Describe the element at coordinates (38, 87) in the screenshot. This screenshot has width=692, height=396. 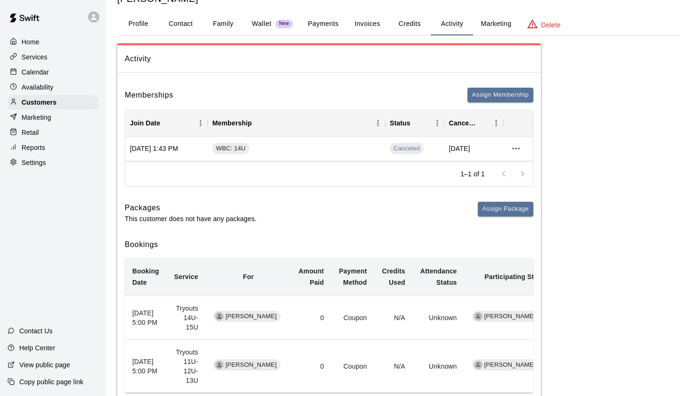
I see `p: Availability` at that location.